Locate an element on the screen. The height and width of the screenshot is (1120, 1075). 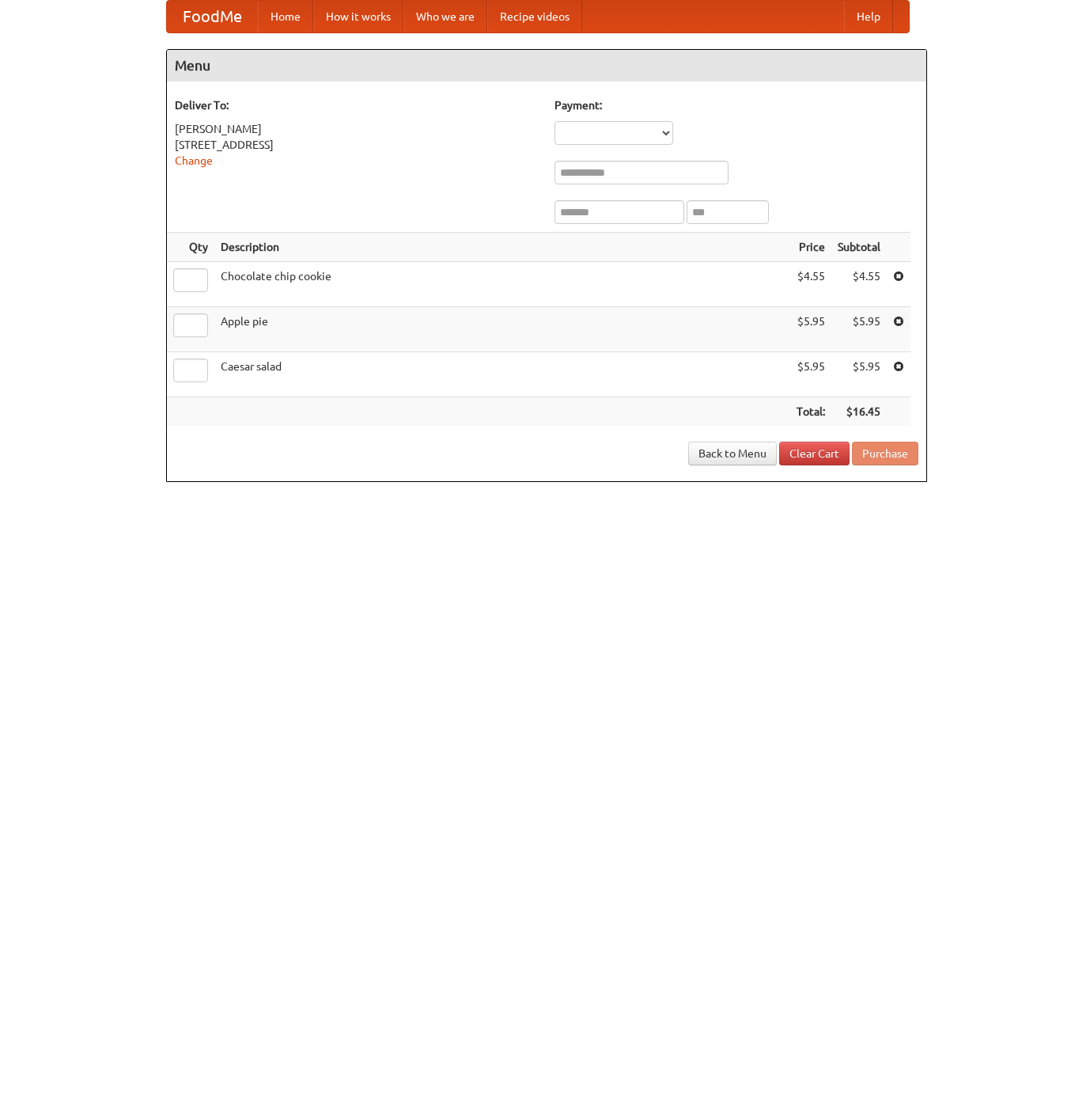
th: $16.45 is located at coordinates (859, 412).